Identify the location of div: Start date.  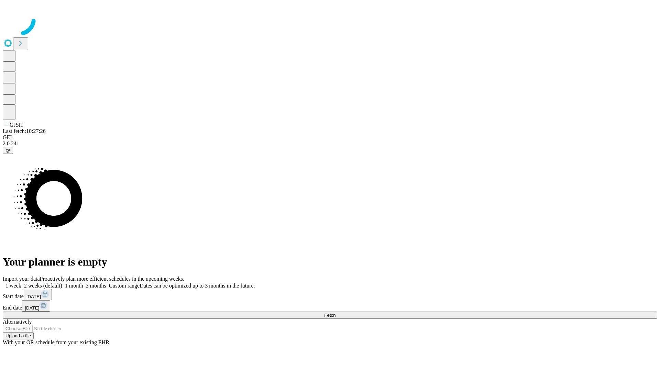
(330, 295).